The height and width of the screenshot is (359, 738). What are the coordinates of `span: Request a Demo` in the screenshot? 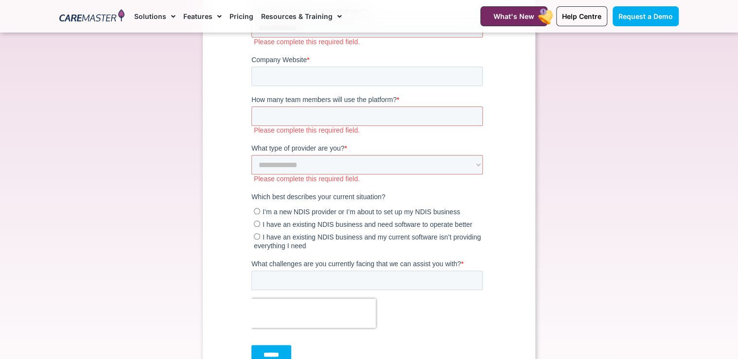 It's located at (645, 16).